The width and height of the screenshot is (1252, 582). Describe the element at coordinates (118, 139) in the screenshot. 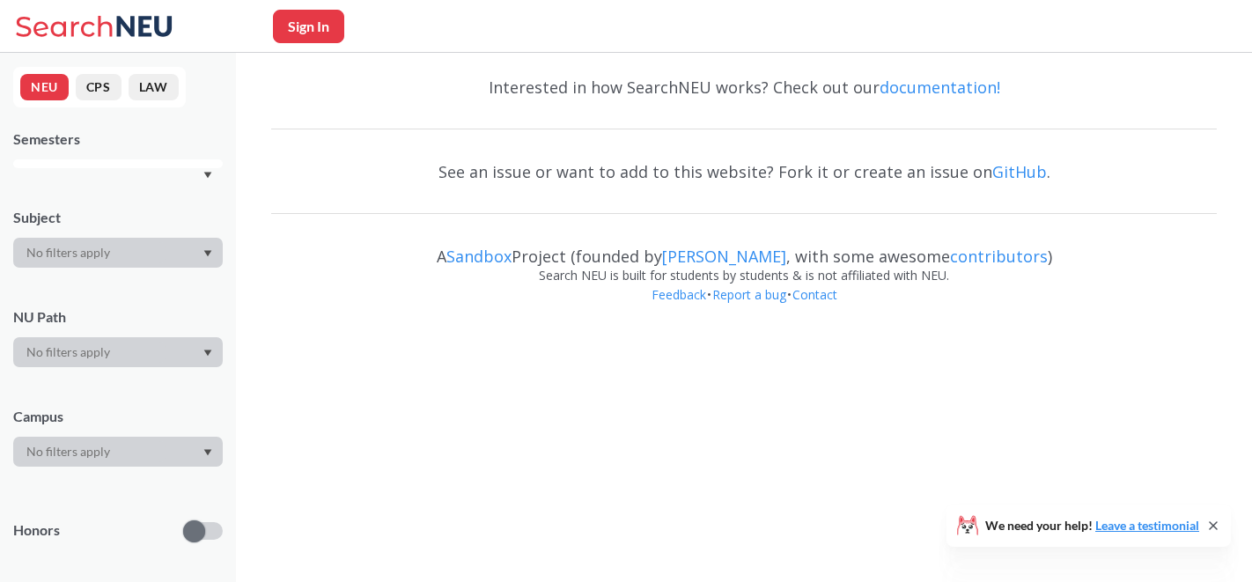

I see `div: Semesters` at that location.